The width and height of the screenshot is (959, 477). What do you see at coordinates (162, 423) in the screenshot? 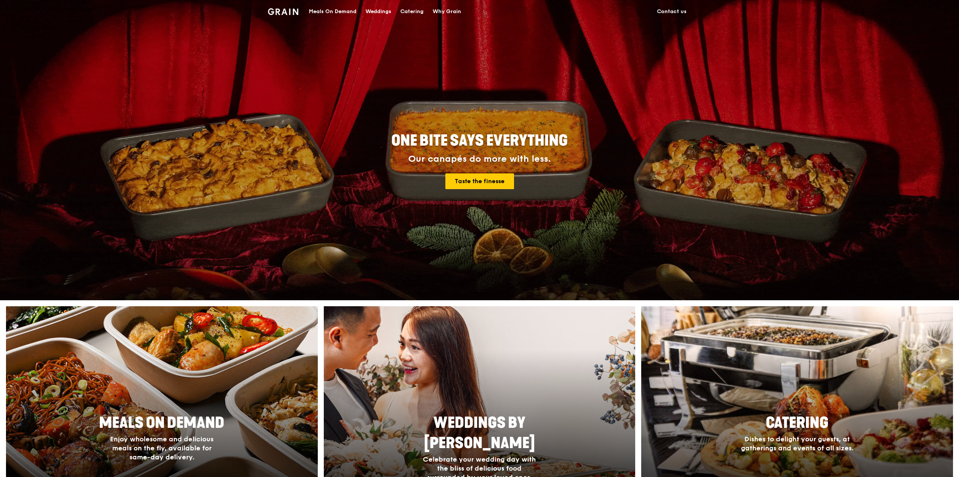
I see `span: Meals On Demand` at bounding box center [162, 423].